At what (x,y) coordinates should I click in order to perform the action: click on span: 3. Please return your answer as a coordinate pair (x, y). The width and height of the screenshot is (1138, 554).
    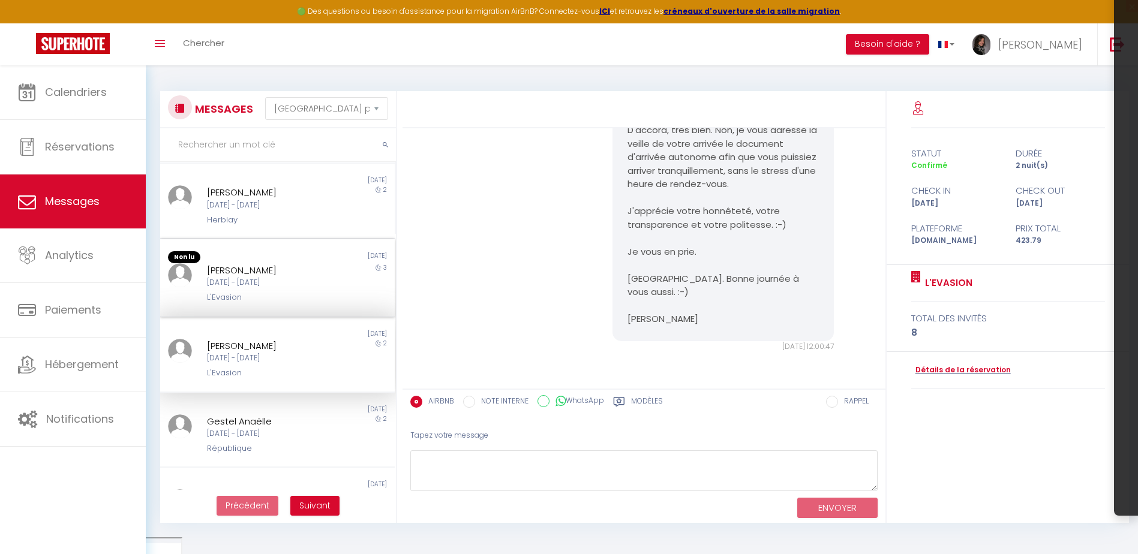
    Looking at the image, I should click on (385, 268).